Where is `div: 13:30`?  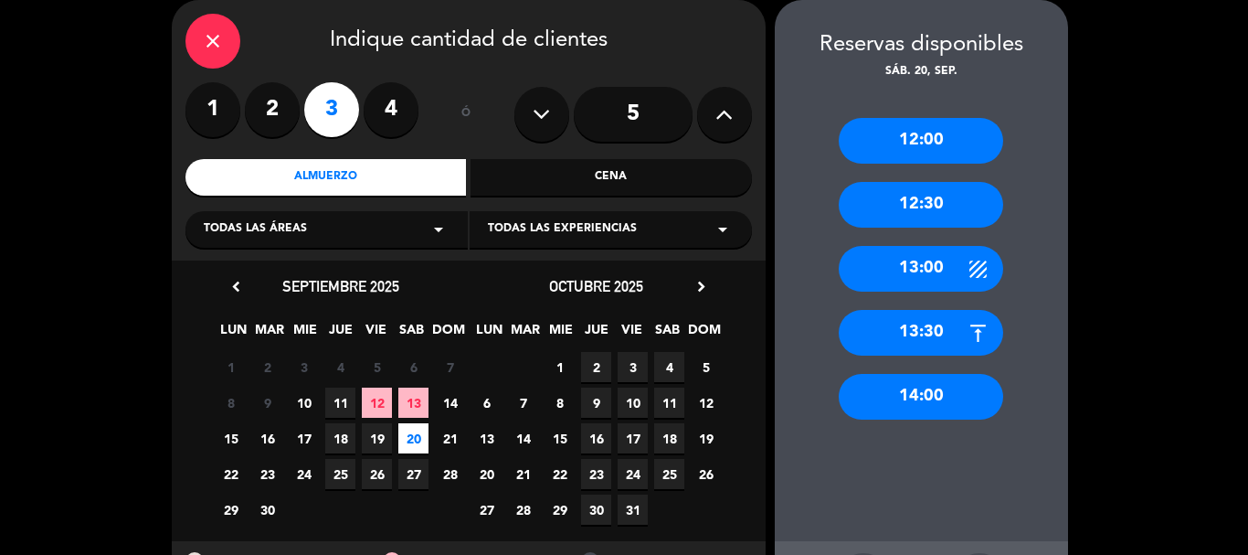
div: 13:30 is located at coordinates (921, 333).